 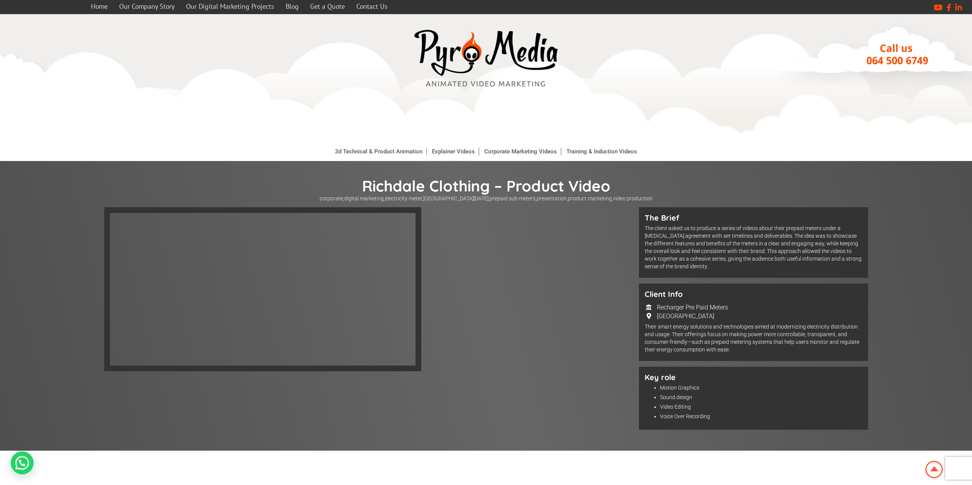 I want to click on li: Sound design, so click(x=761, y=398).